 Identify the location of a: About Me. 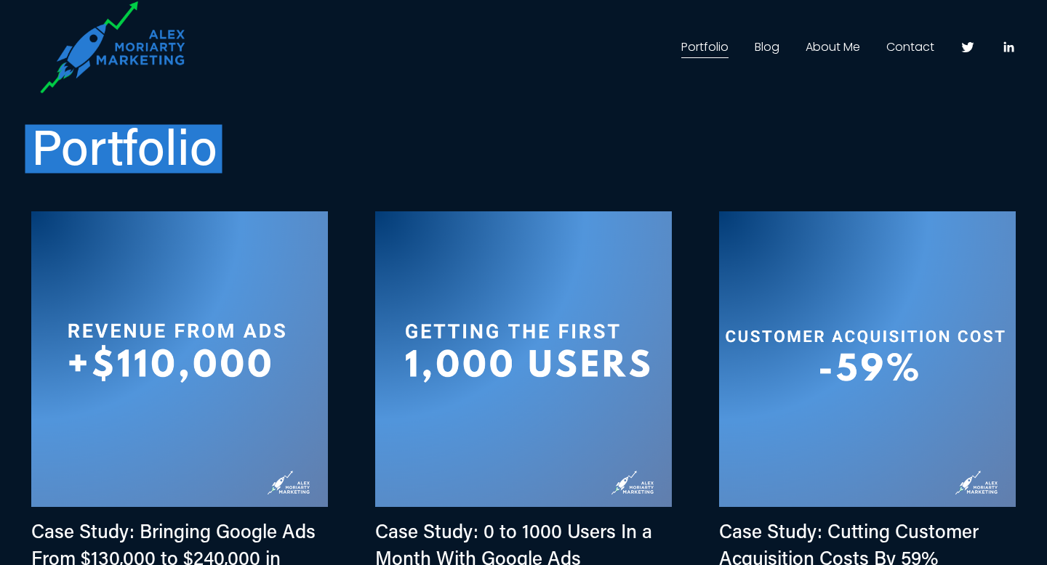
(832, 47).